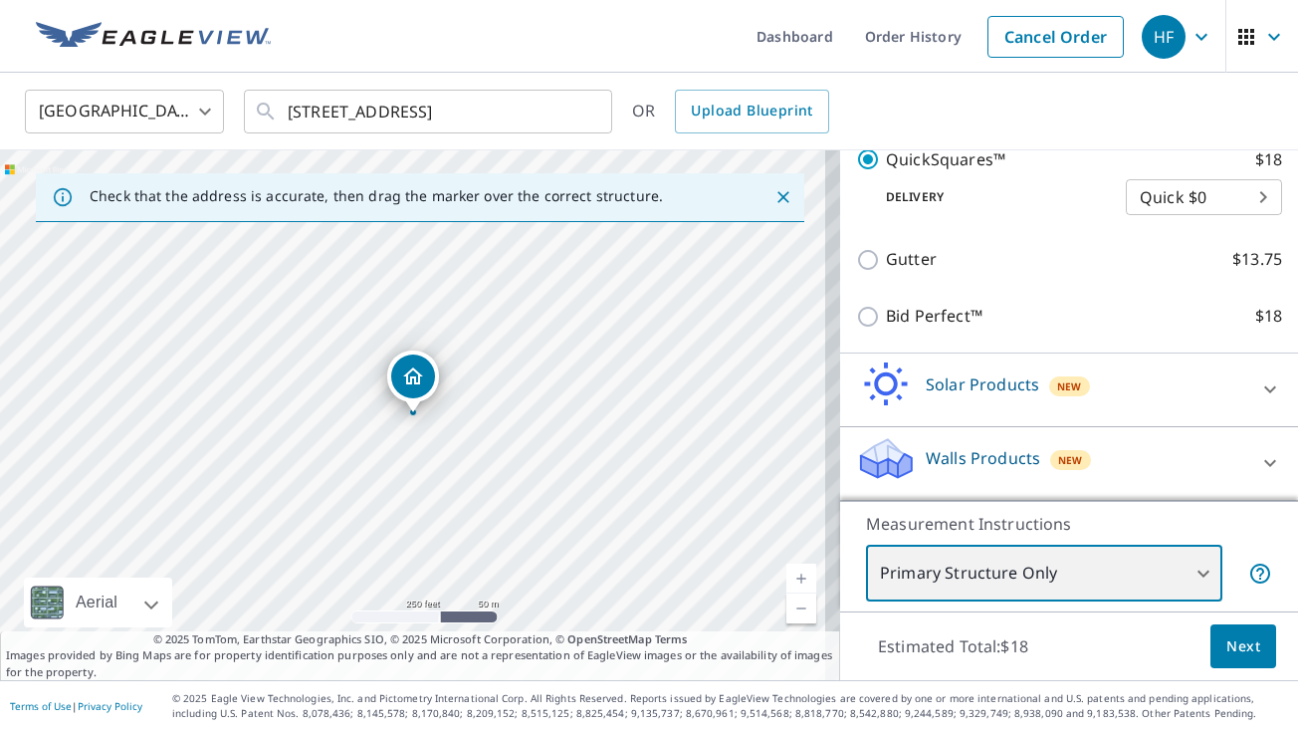  I want to click on a: Privacy Policy, so click(110, 706).